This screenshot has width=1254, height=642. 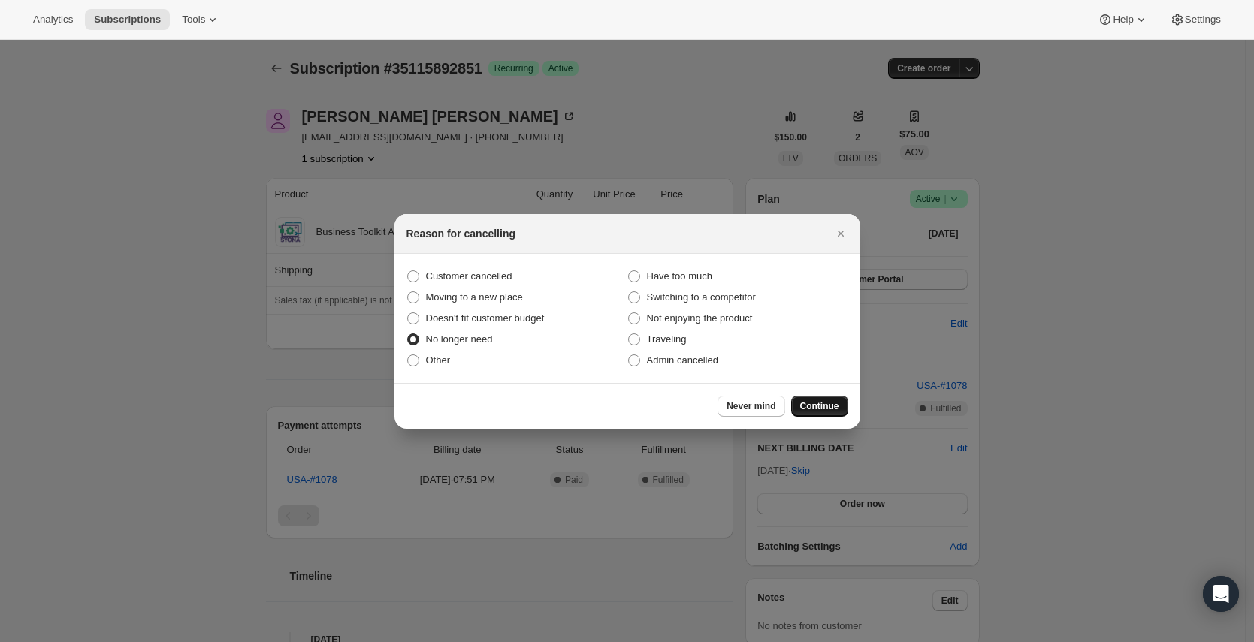 I want to click on span: Have too much, so click(x=679, y=276).